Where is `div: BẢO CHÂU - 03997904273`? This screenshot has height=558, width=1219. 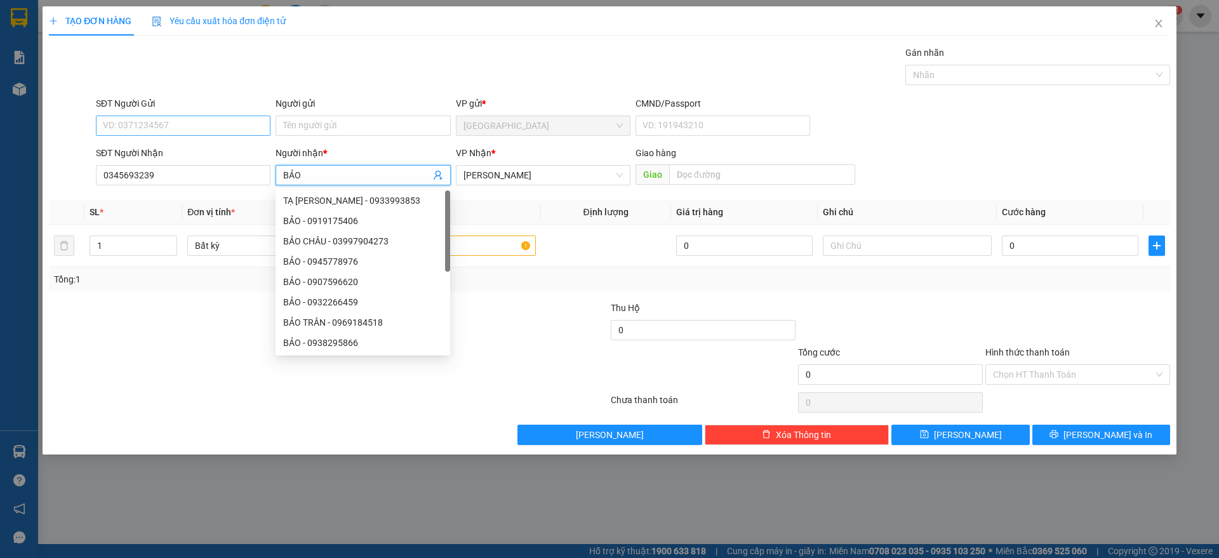
div: BẢO CHÂU - 03997904273 is located at coordinates (363, 241).